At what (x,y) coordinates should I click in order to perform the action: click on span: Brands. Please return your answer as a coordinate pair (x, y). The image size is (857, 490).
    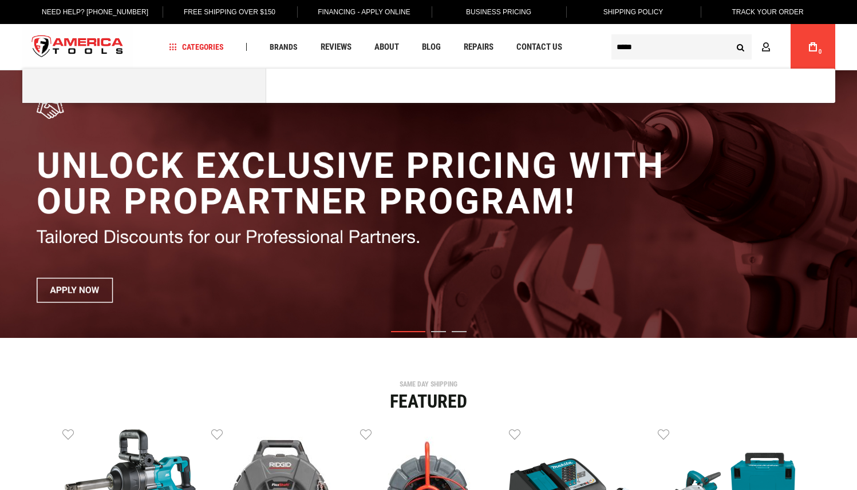
    Looking at the image, I should click on (283, 47).